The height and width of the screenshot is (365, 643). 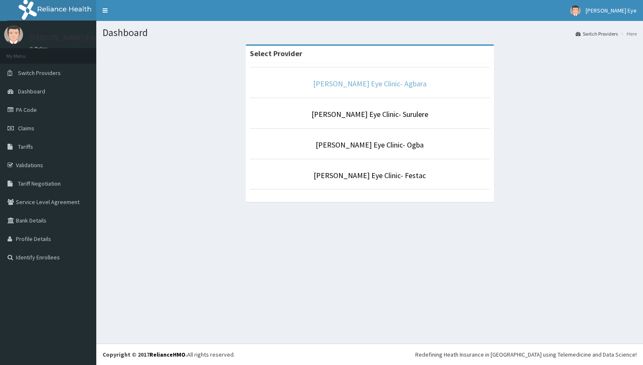 I want to click on span: Dashboard, so click(x=31, y=91).